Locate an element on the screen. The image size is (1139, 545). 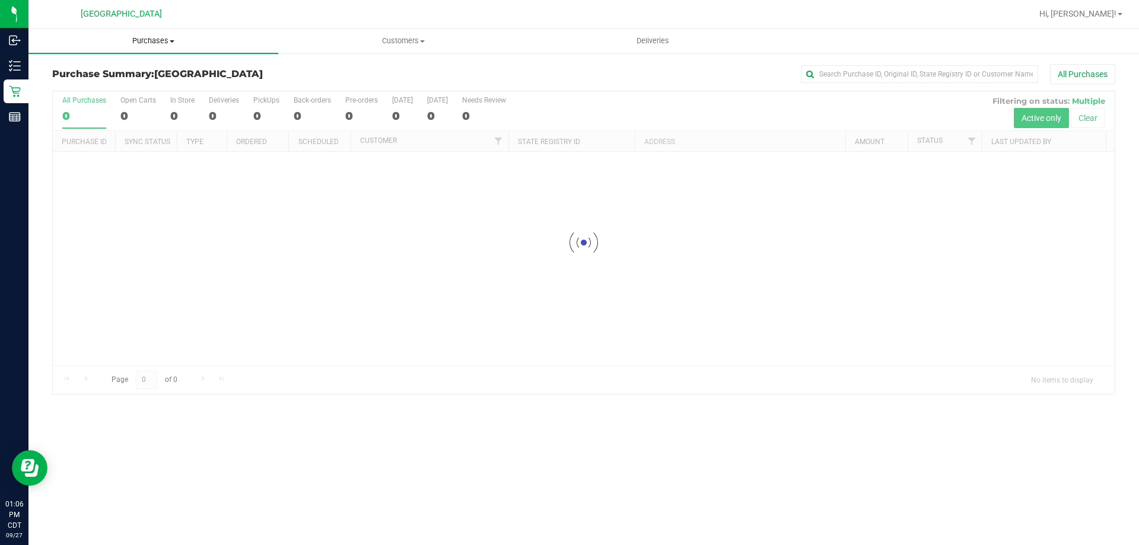
span: Customers is located at coordinates (403, 41).